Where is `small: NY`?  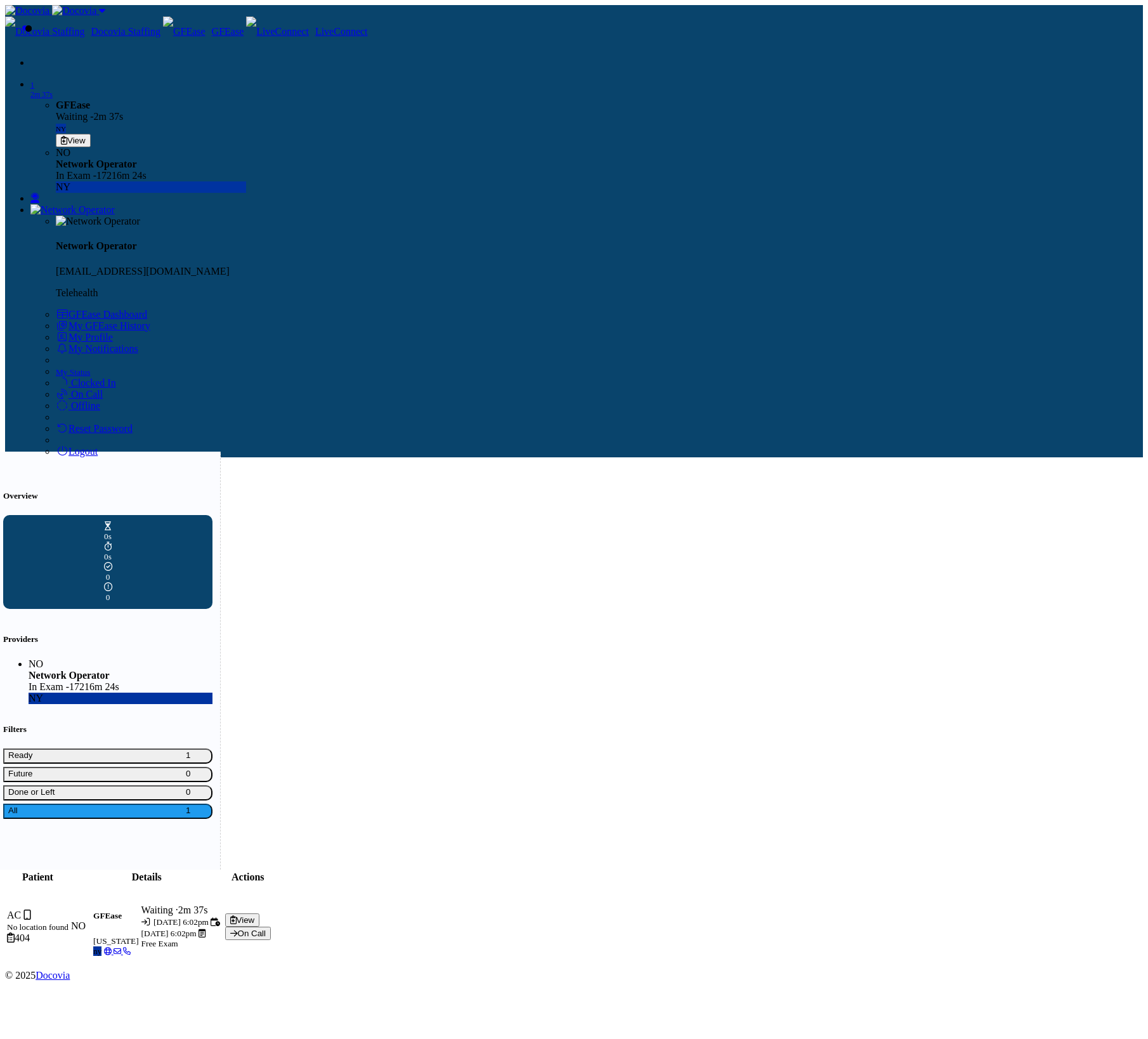
small: NY is located at coordinates (61, 129).